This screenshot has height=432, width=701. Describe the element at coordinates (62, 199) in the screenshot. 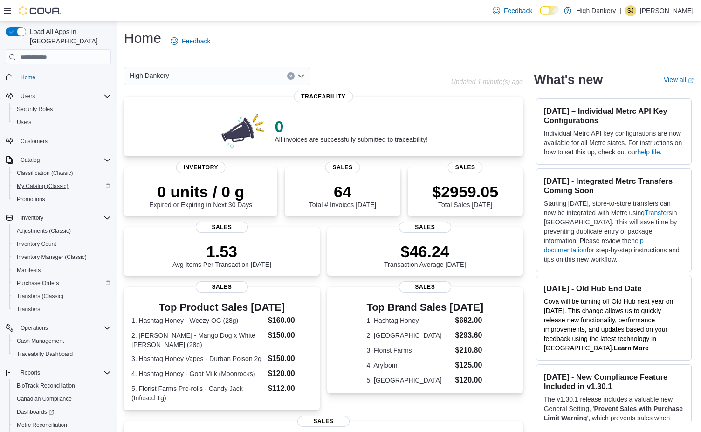

I see `button: Promotions` at that location.